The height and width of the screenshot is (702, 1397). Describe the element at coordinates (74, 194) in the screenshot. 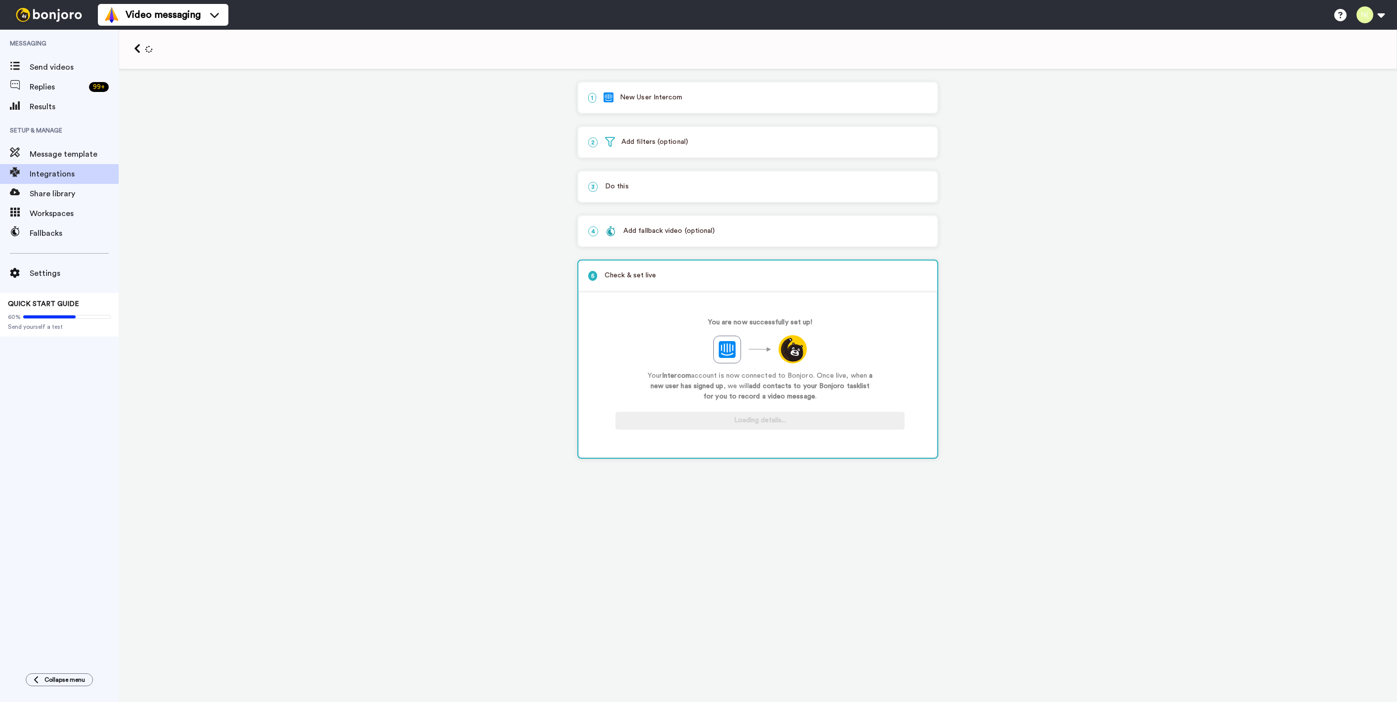

I see `span: Share library` at that location.